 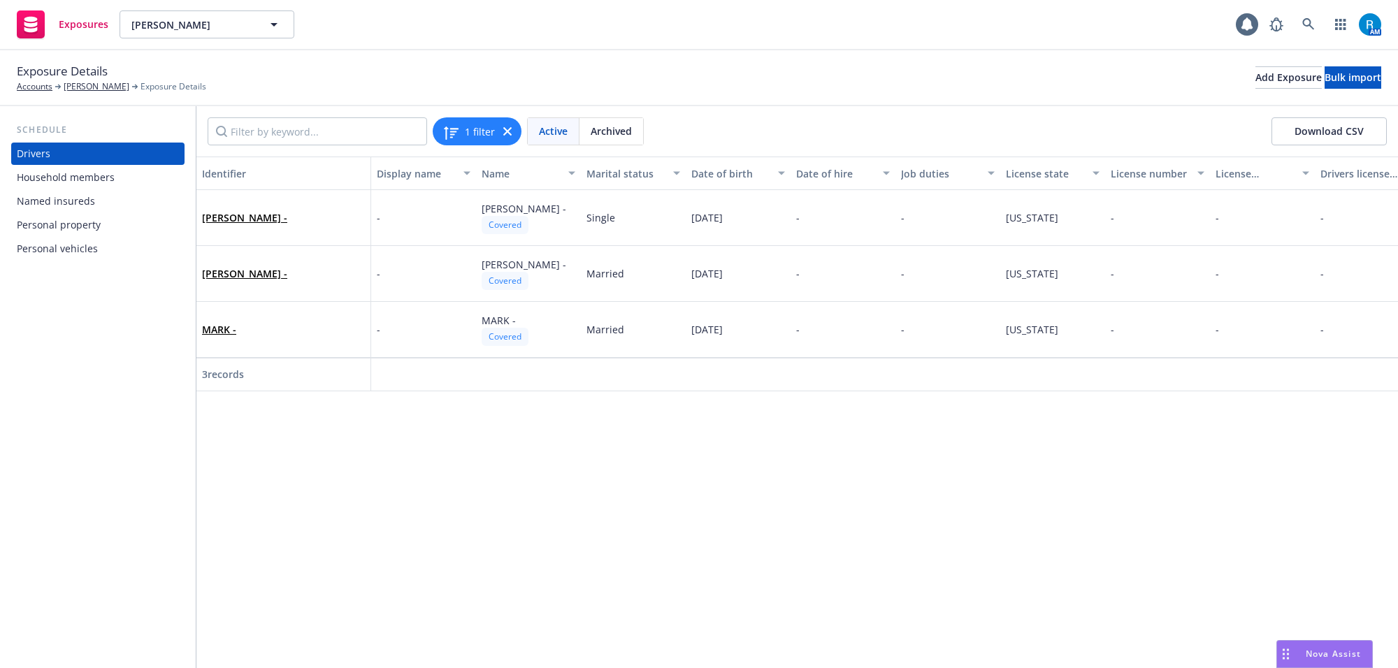 I want to click on div: Named insureds, so click(x=56, y=201).